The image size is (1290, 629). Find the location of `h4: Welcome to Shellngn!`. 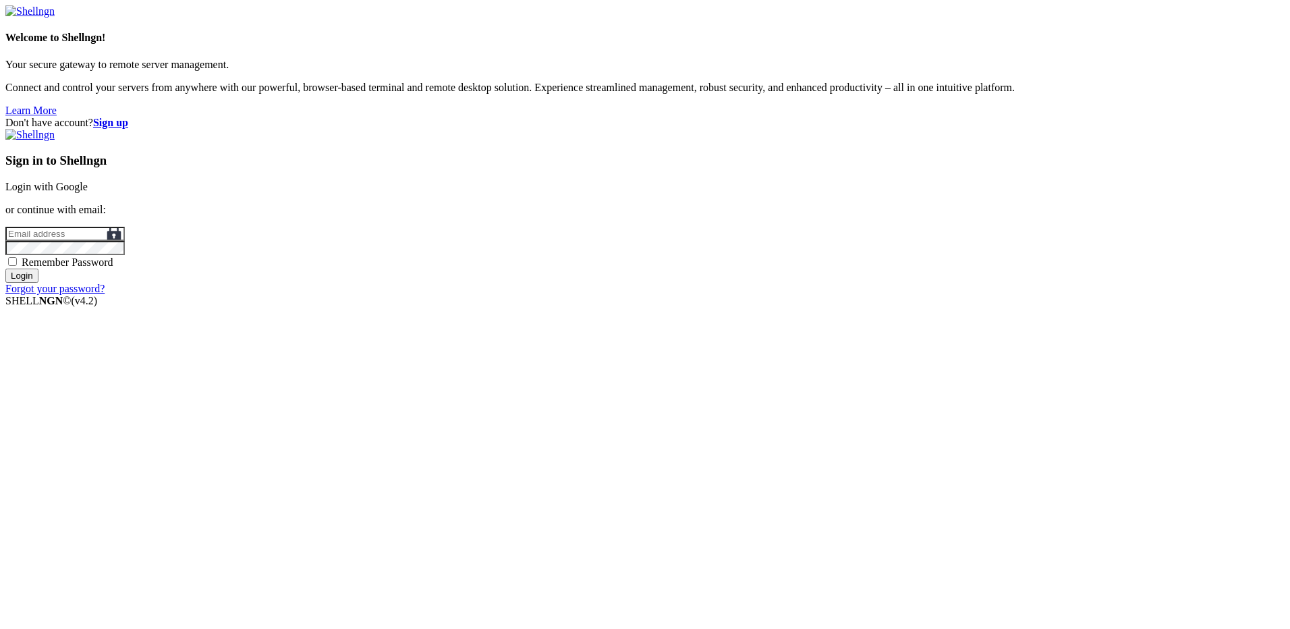

h4: Welcome to Shellngn! is located at coordinates (645, 38).